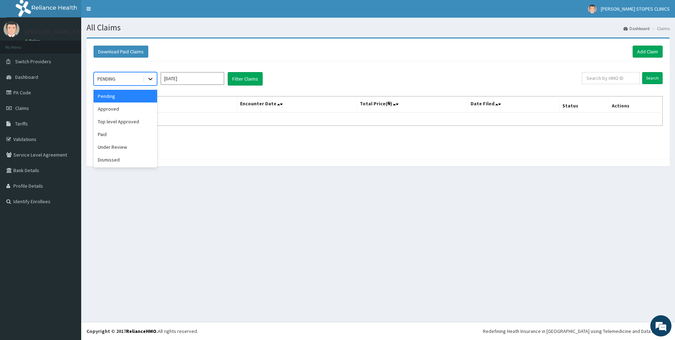 This screenshot has width=675, height=340. I want to click on th: Total Price(₦), so click(412, 104).